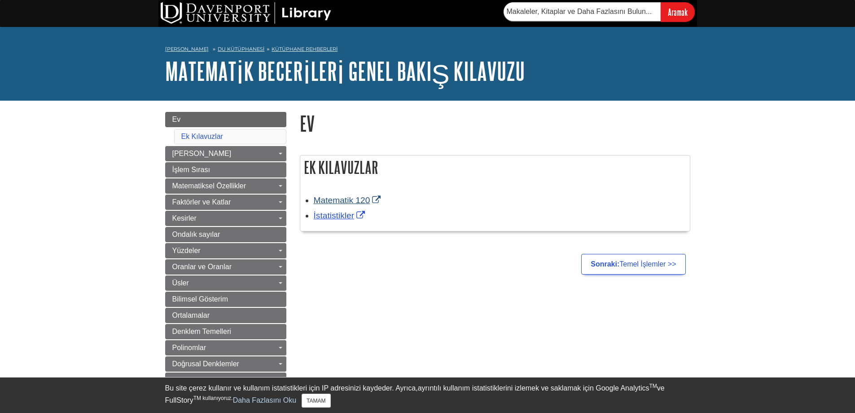 The width and height of the screenshot is (855, 413). I want to click on font: Temel İşlemler >>, so click(648, 264).